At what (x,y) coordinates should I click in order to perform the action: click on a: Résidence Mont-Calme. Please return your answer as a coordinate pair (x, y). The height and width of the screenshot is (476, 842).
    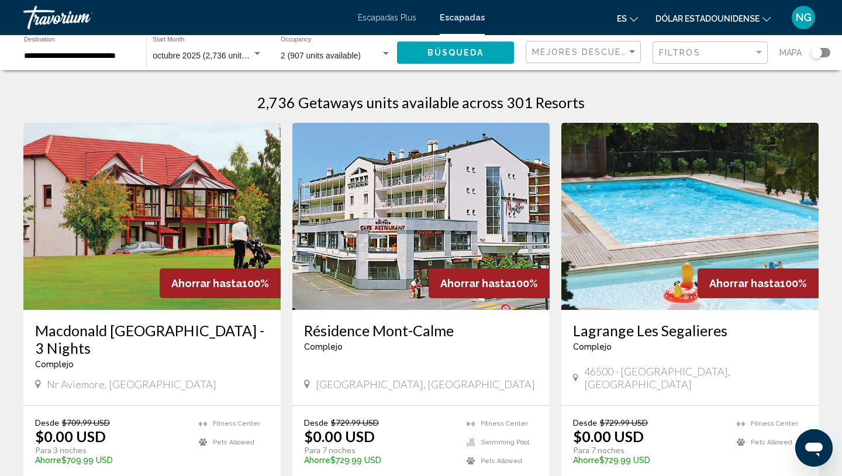
    Looking at the image, I should click on (421, 330).